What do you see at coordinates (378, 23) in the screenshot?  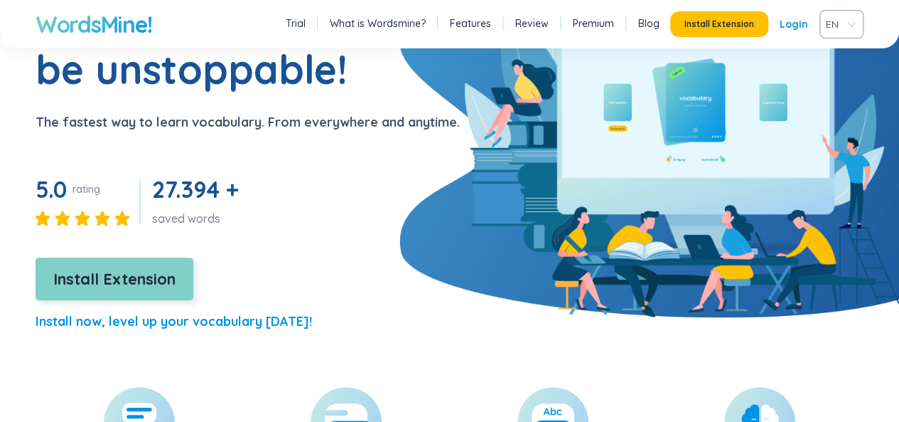 I see `a: What is Wordsmine?` at bounding box center [378, 23].